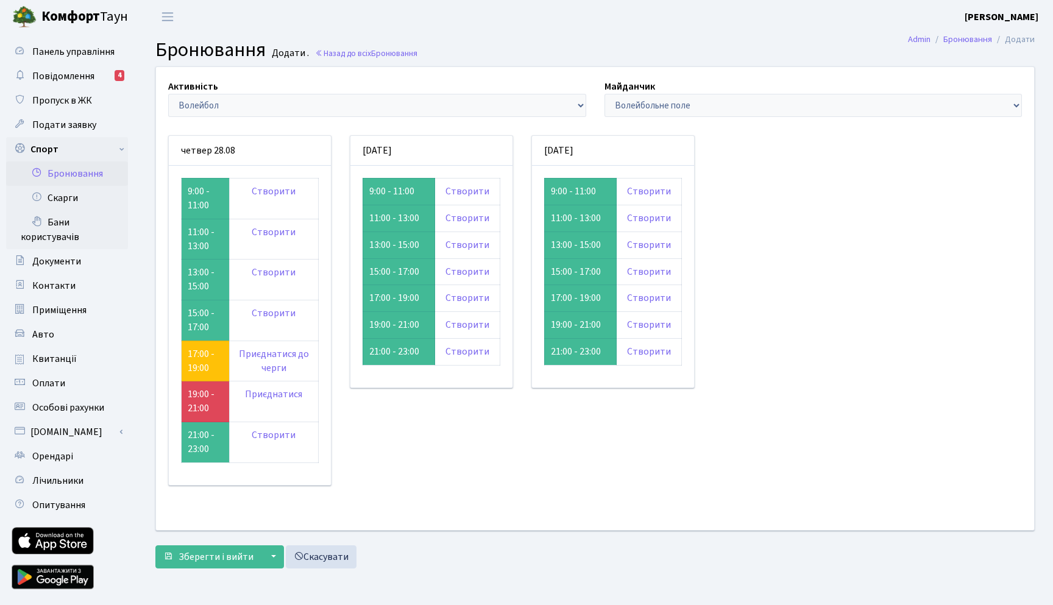 The height and width of the screenshot is (605, 1053). I want to click on a: 19:00 - 21:00, so click(201, 401).